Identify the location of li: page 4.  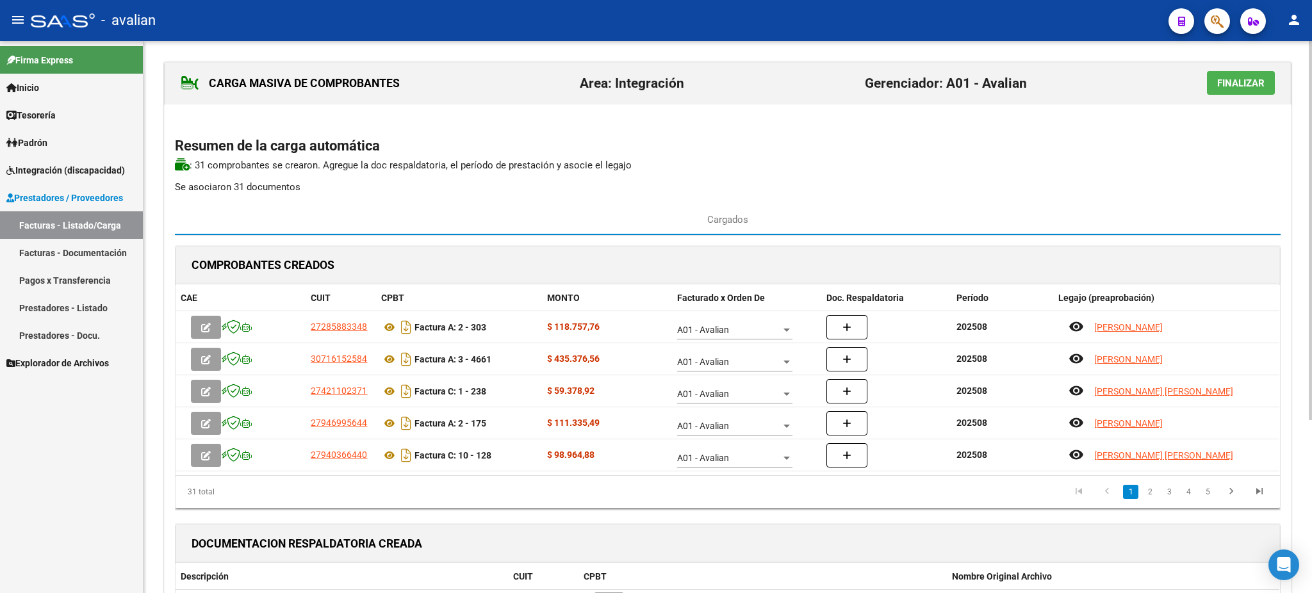
(1188, 492).